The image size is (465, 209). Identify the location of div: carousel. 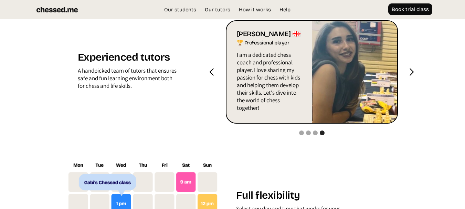
(312, 72).